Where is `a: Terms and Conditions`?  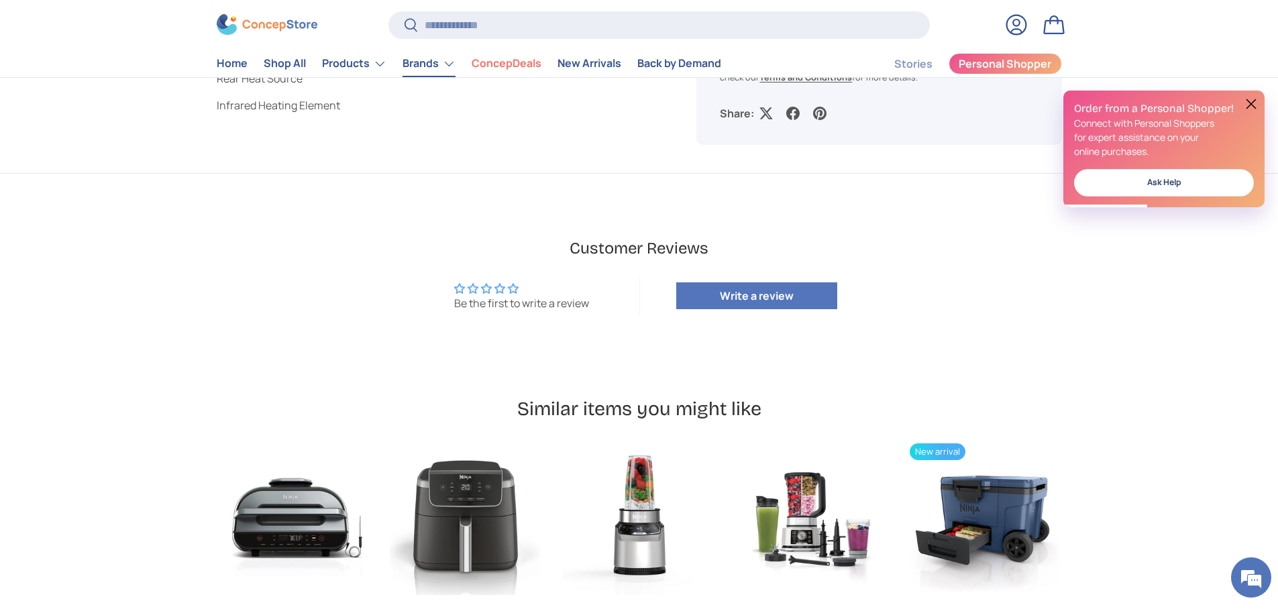 a: Terms and Conditions is located at coordinates (806, 77).